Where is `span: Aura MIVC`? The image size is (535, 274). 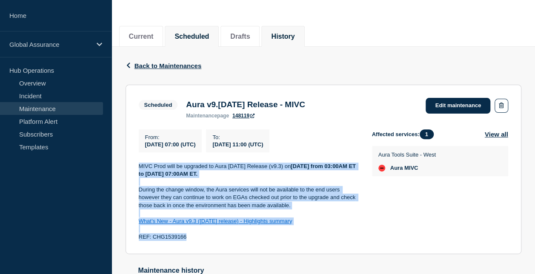 span: Aura MIVC is located at coordinates (404, 168).